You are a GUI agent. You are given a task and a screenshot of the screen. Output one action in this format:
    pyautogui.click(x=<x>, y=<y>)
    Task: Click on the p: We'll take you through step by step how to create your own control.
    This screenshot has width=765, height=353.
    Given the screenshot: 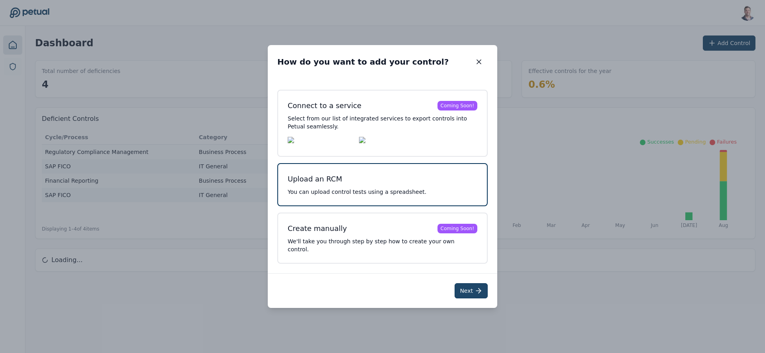 What is the action you would take?
    pyautogui.click(x=383, y=245)
    